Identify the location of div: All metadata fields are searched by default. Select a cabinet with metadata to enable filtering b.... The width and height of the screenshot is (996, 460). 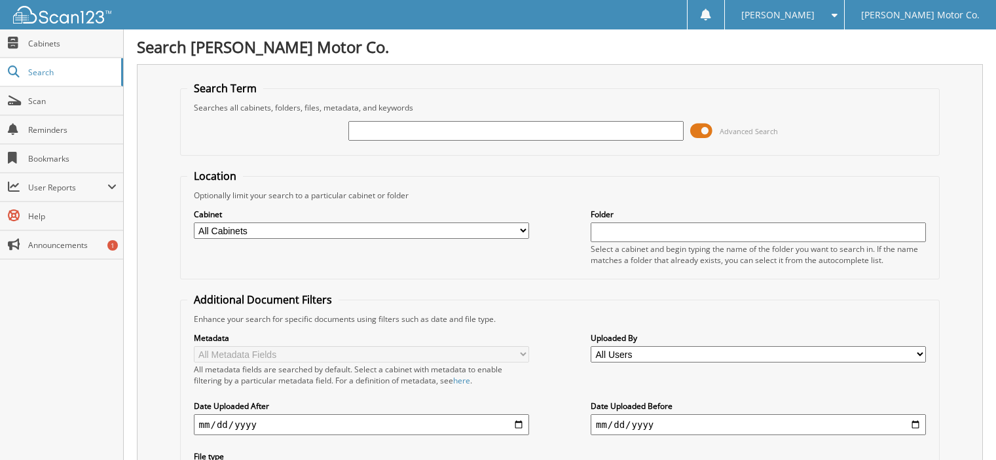
(361, 375).